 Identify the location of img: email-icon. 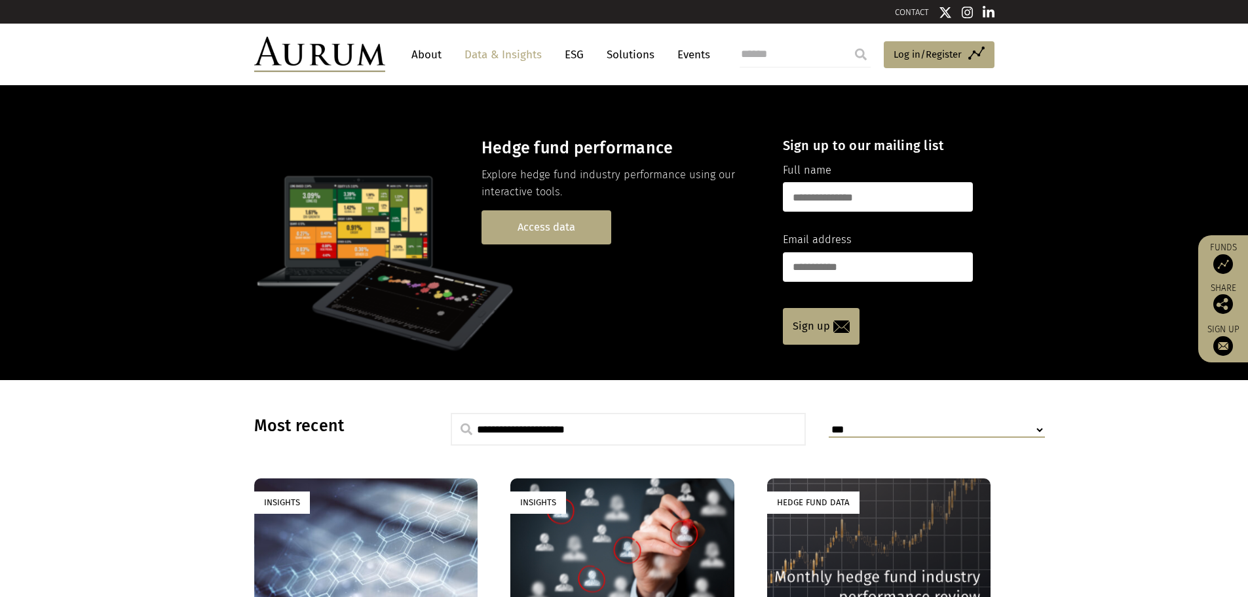
(841, 326).